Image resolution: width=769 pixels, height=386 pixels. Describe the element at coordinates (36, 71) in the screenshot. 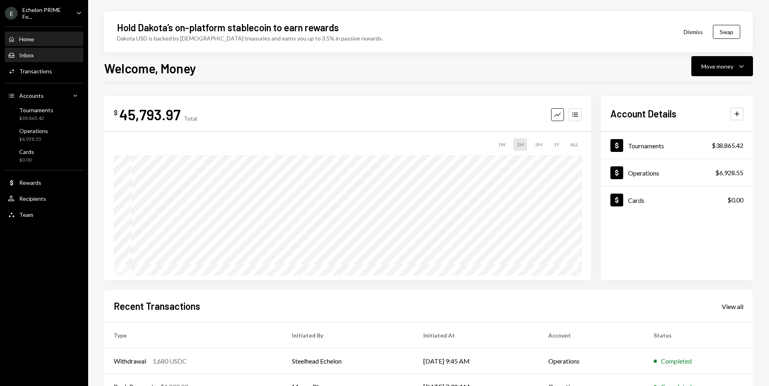

I see `div: Transactions` at that location.